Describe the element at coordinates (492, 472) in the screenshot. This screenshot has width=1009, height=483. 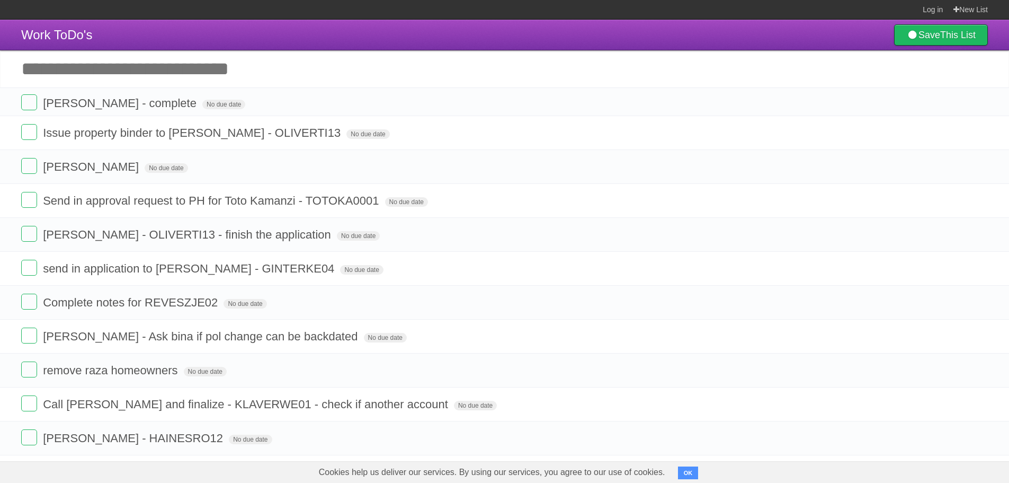
I see `span: Cookies help us deliver our services. By using our services, you agree to our use of cookies.` at that location.